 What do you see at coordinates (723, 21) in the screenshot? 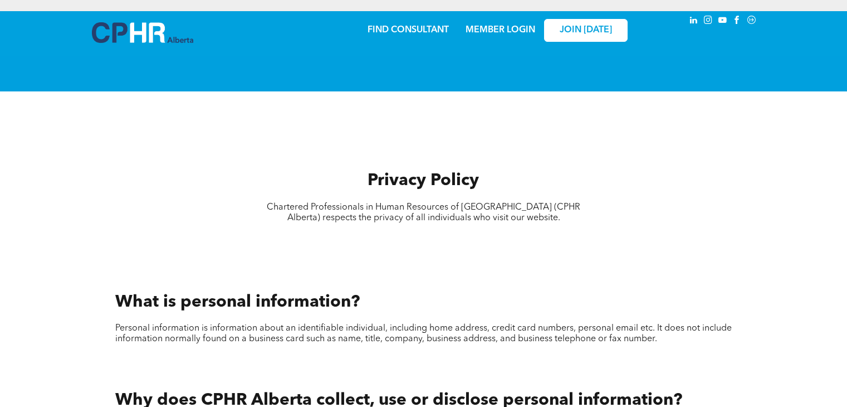
I see `a: youtube` at bounding box center [723, 21].